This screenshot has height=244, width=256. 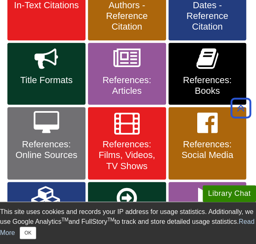 What do you see at coordinates (241, 108) in the screenshot?
I see `a: Back to Top` at bounding box center [241, 108].